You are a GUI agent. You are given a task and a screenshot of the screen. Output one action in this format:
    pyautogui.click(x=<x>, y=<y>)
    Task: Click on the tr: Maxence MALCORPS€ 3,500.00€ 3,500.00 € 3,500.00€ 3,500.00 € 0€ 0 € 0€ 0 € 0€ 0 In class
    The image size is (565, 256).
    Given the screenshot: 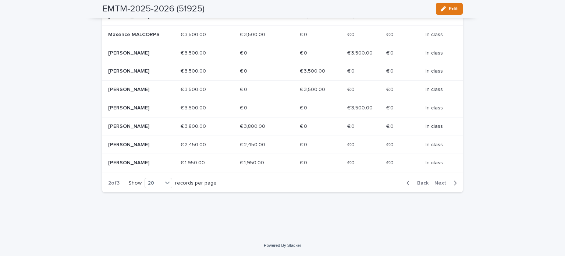 What is the action you would take?
    pyautogui.click(x=283, y=35)
    